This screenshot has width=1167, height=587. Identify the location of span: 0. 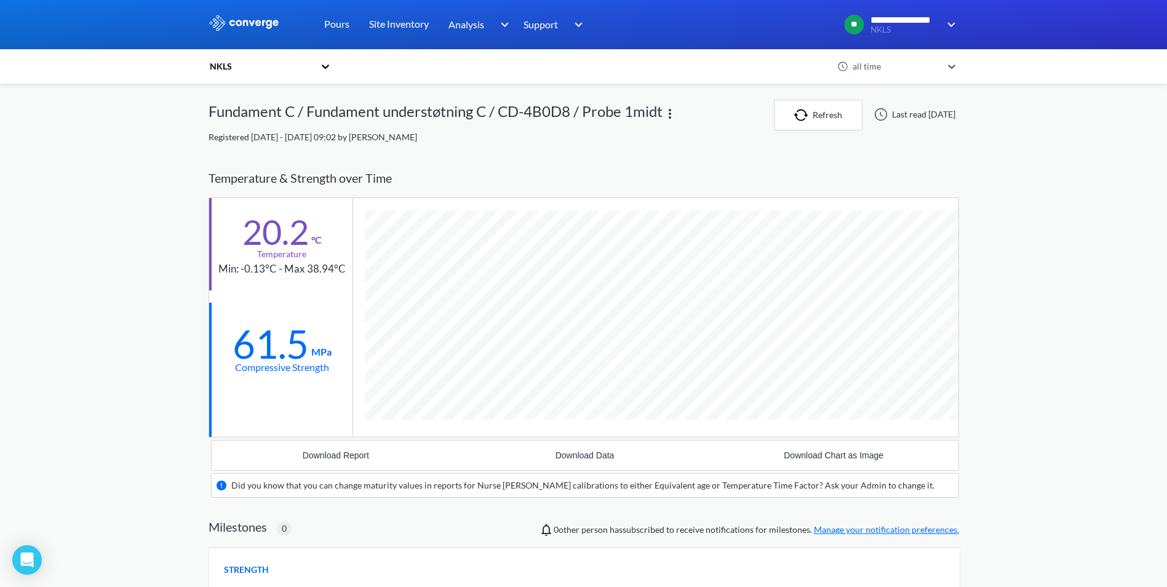
(284, 529).